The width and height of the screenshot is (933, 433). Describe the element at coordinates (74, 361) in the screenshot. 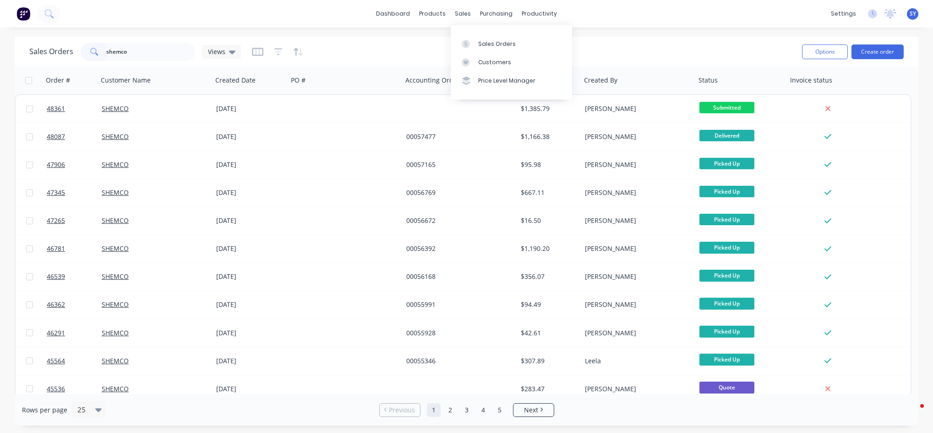

I see `a: 45564` at that location.